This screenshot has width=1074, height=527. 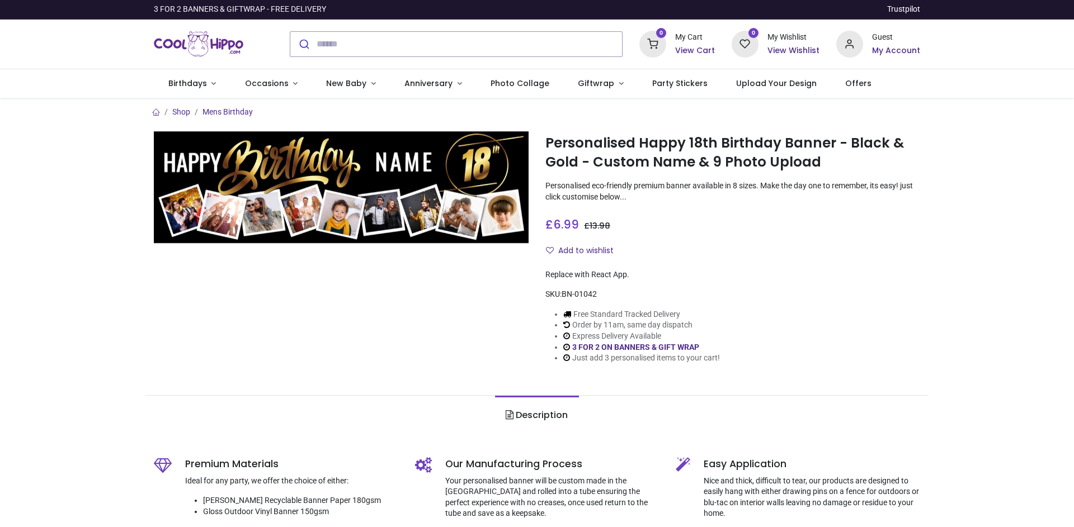 I want to click on img: Cool Hippo, so click(x=199, y=44).